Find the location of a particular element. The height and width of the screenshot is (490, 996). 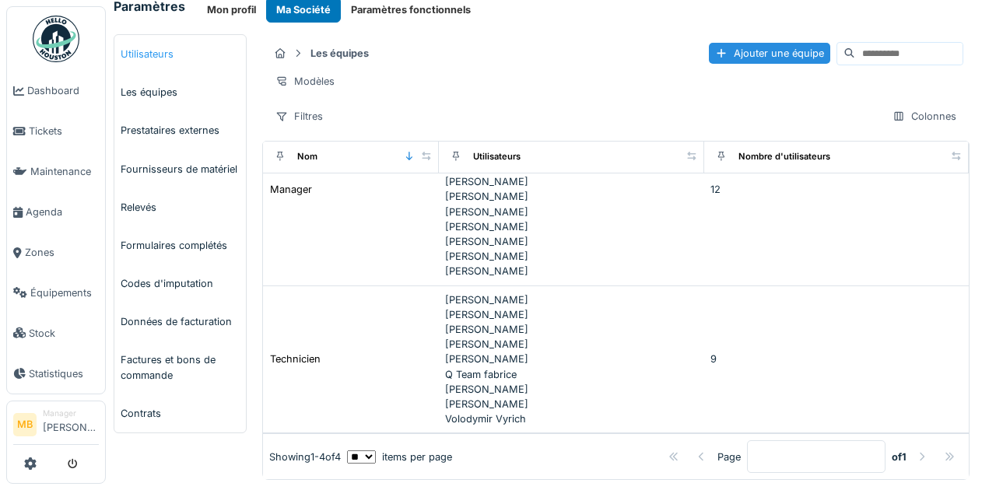

a: Agenda is located at coordinates (56, 212).